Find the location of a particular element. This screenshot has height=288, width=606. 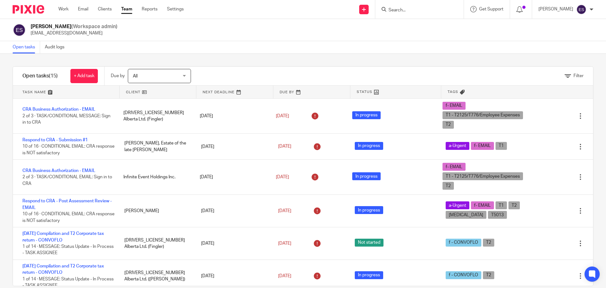

span: T5013 is located at coordinates (498, 214).